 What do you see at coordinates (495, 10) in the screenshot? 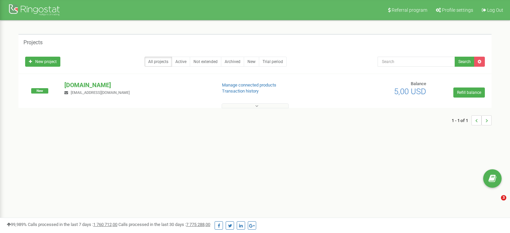
I see `span: Log Out` at bounding box center [495, 10].